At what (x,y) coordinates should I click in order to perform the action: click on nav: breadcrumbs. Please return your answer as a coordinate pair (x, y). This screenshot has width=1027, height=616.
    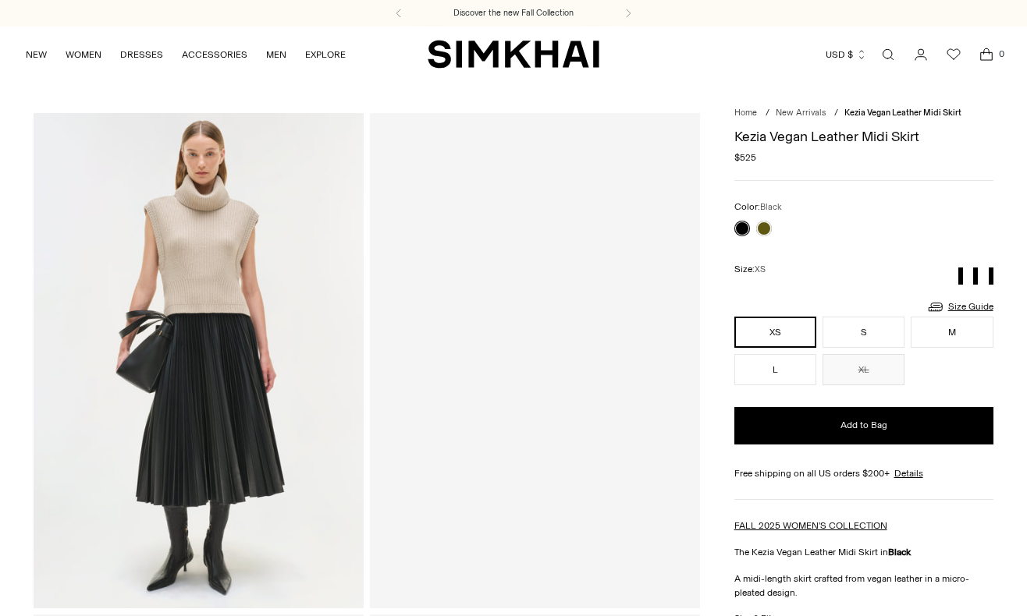
    Looking at the image, I should click on (864, 113).